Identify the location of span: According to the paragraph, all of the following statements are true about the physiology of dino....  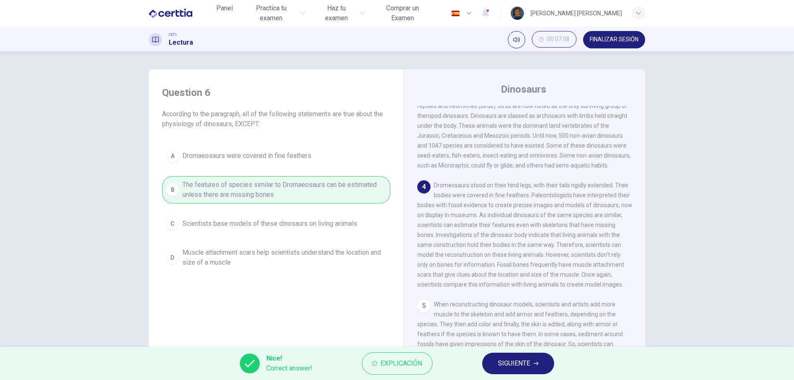
(276, 119).